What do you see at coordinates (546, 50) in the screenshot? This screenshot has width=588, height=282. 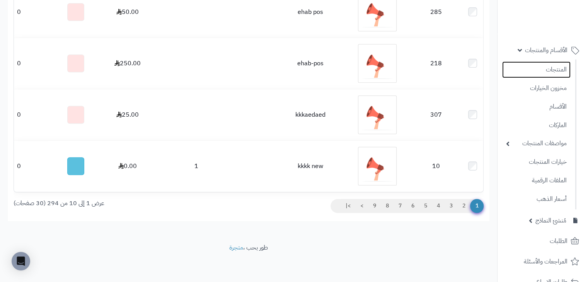 I see `span: الأقسام والمنتجات` at bounding box center [546, 50].